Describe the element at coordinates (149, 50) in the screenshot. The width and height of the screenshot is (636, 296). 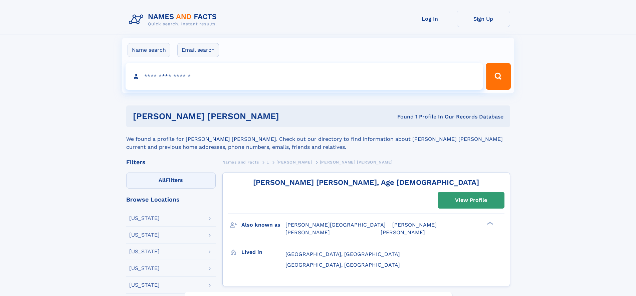
I see `label: Name search` at that location.